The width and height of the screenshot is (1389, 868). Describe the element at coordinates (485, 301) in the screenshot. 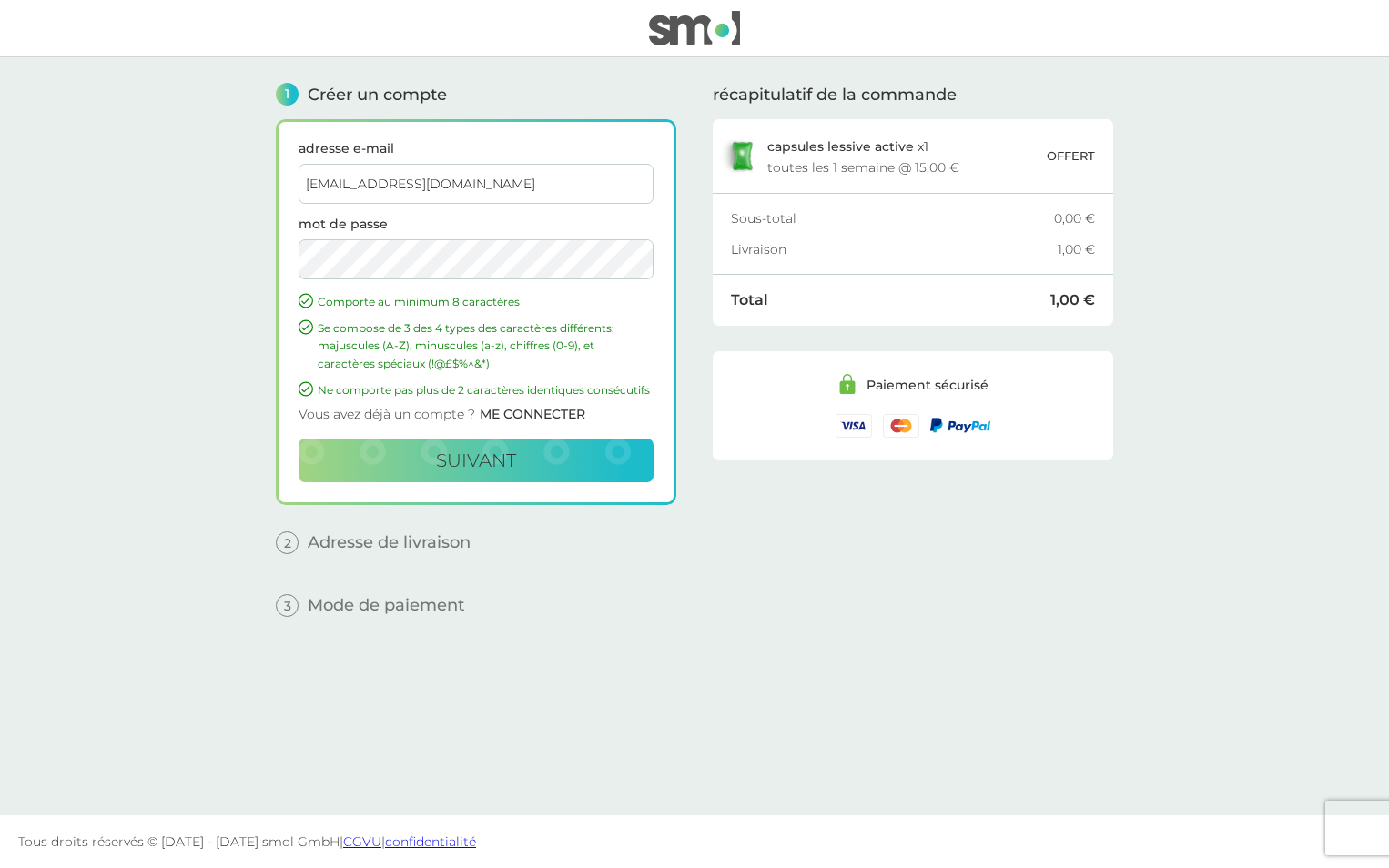

I see `p: Comporte au minimum 8 caractères` at that location.